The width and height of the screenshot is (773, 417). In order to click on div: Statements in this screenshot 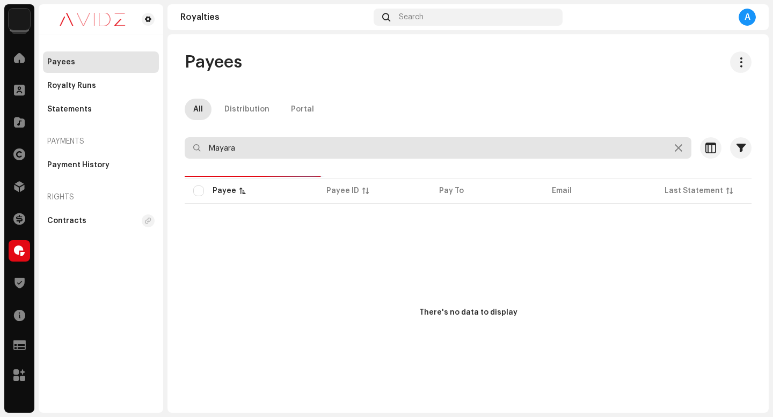, I will do `click(69, 109)`.